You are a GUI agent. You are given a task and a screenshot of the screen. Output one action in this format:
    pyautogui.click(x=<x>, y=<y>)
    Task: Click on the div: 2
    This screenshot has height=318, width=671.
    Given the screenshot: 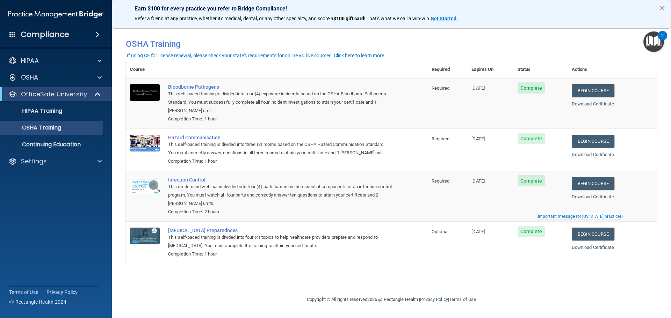 What is the action you would take?
    pyautogui.click(x=662, y=40)
    